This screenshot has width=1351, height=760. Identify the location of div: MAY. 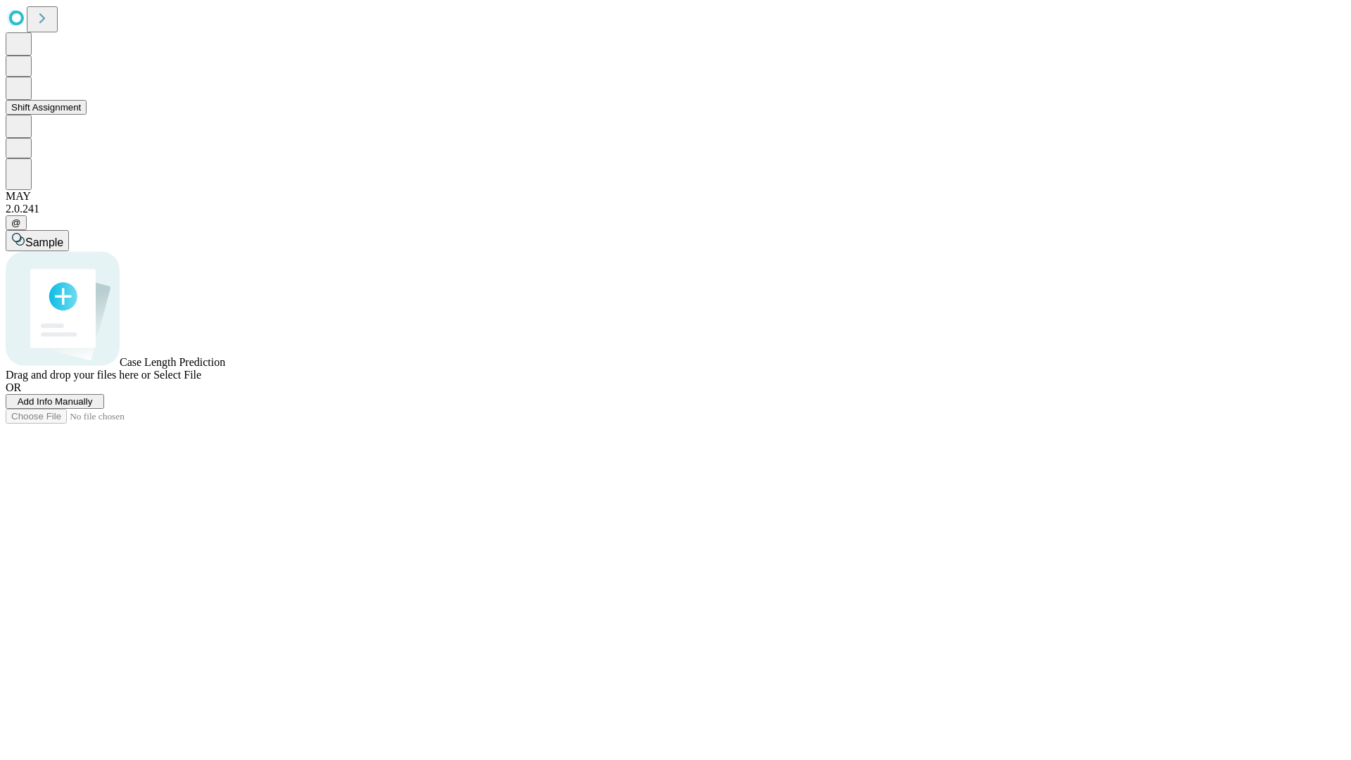
(675, 196).